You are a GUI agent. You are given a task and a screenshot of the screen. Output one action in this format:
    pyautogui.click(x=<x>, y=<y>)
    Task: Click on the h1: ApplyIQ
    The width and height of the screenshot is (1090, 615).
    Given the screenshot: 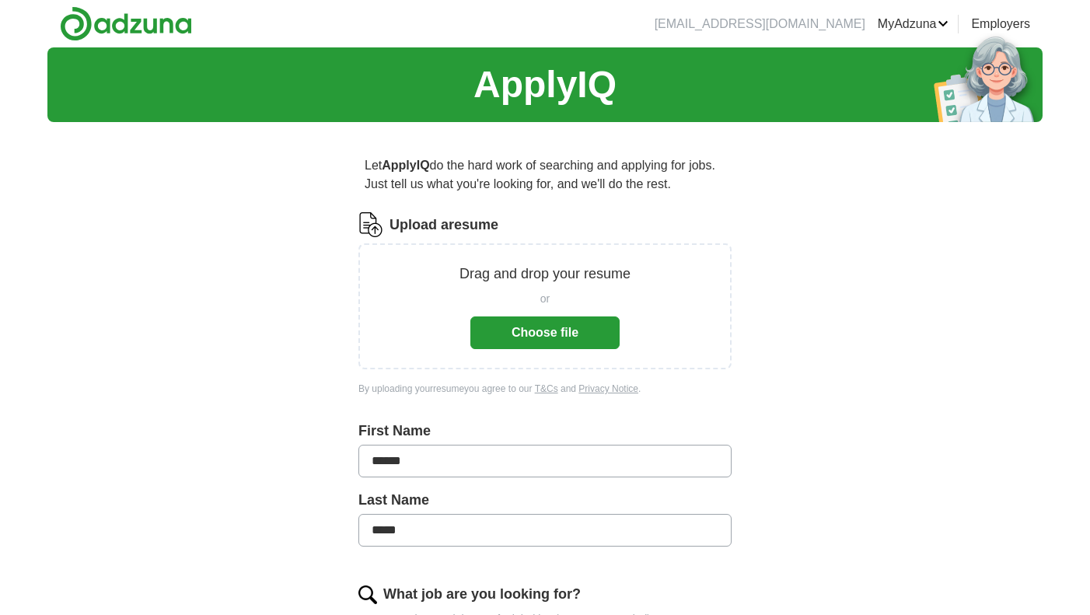 What is the action you would take?
    pyautogui.click(x=545, y=85)
    